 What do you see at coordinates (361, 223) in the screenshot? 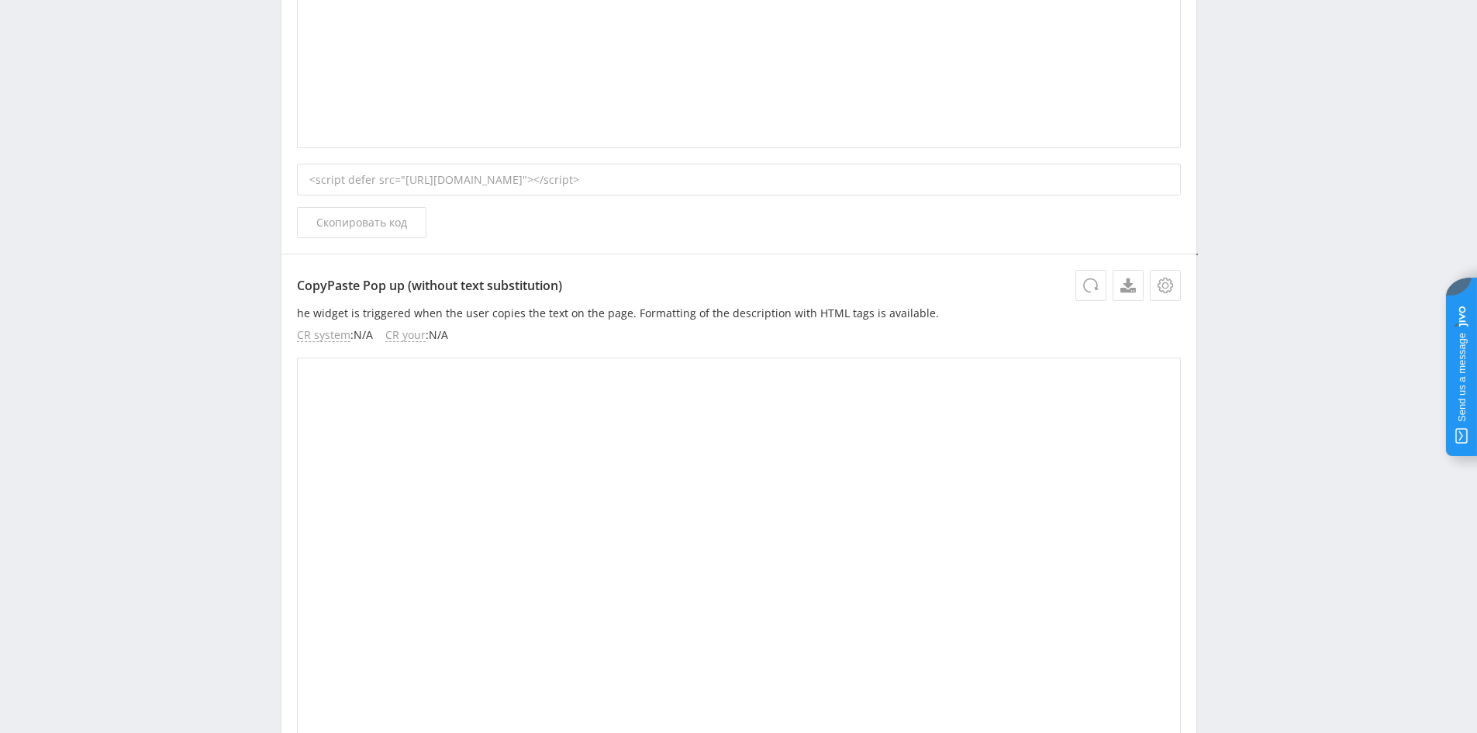
I see `button: Скопировать код` at bounding box center [361, 223].